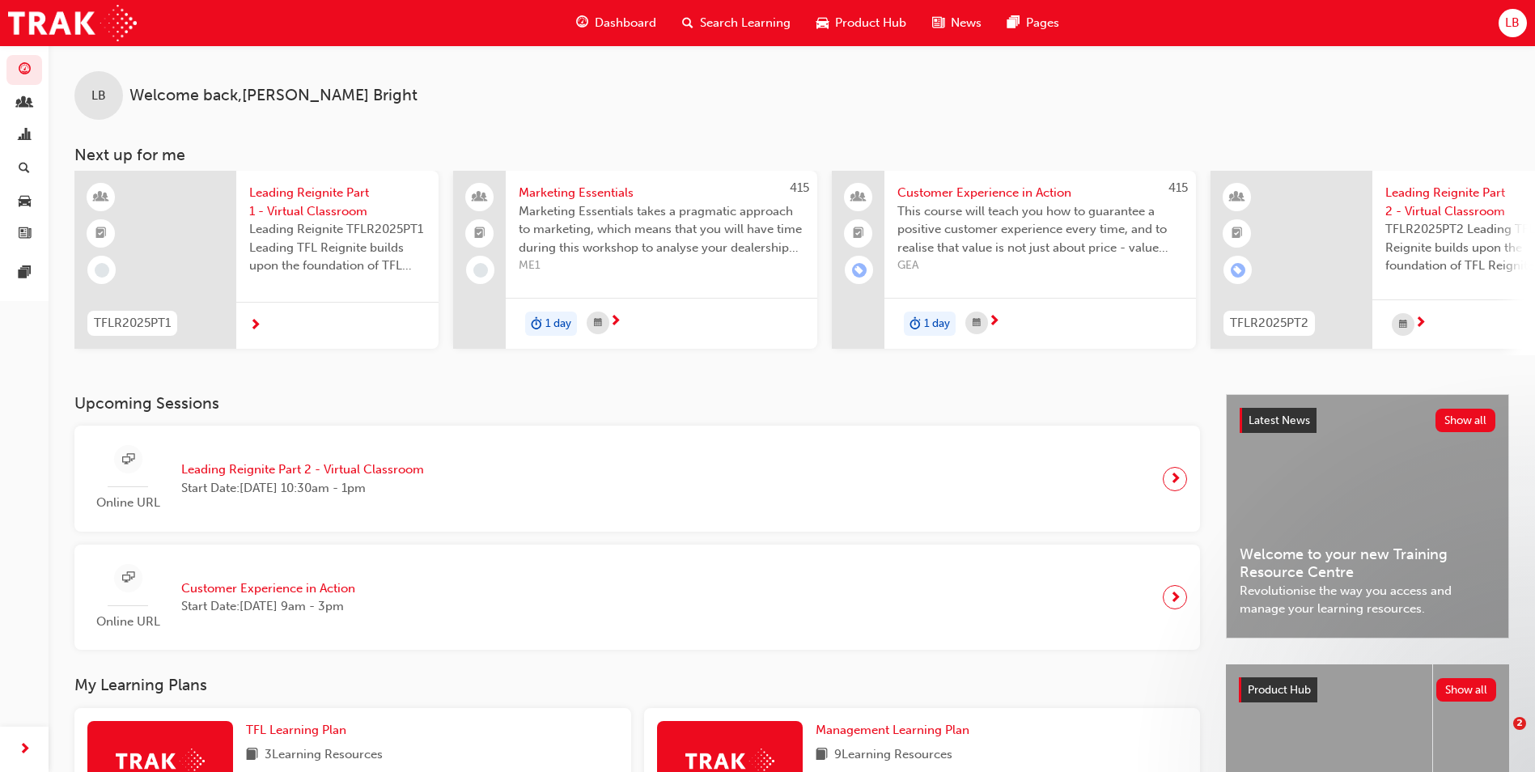 This screenshot has width=1535, height=772. What do you see at coordinates (1520, 723) in the screenshot?
I see `span: 2` at bounding box center [1520, 723].